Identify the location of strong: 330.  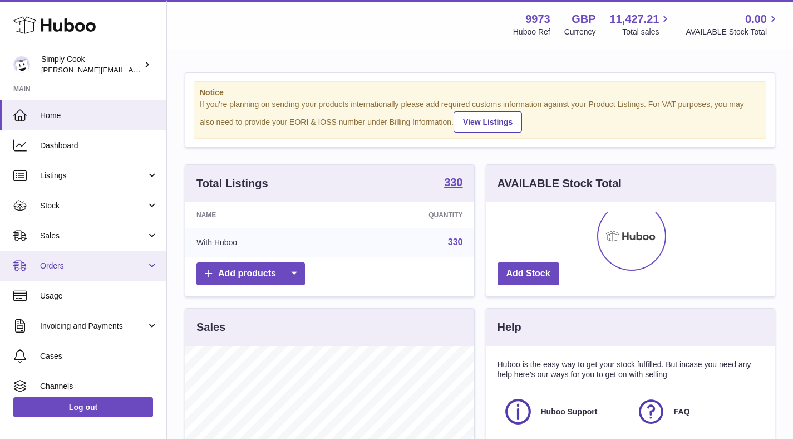
(453, 182).